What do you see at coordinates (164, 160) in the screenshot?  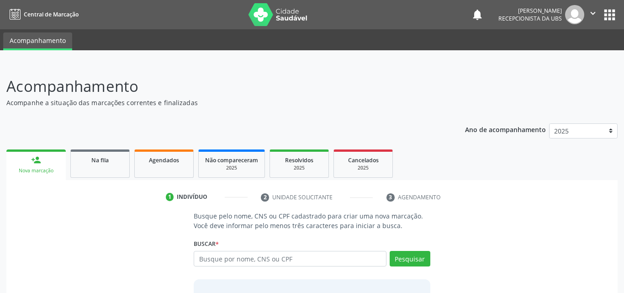 I see `span: Agendados` at bounding box center [164, 160].